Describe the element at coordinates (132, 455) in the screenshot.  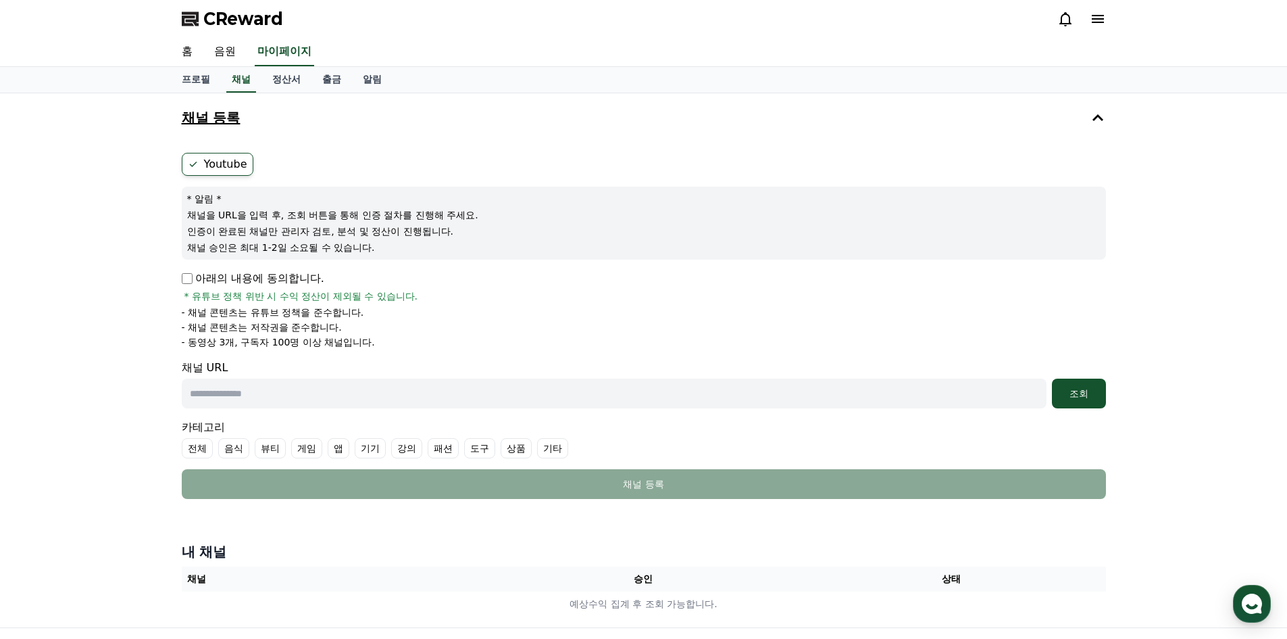
I see `span: 대화` at that location.